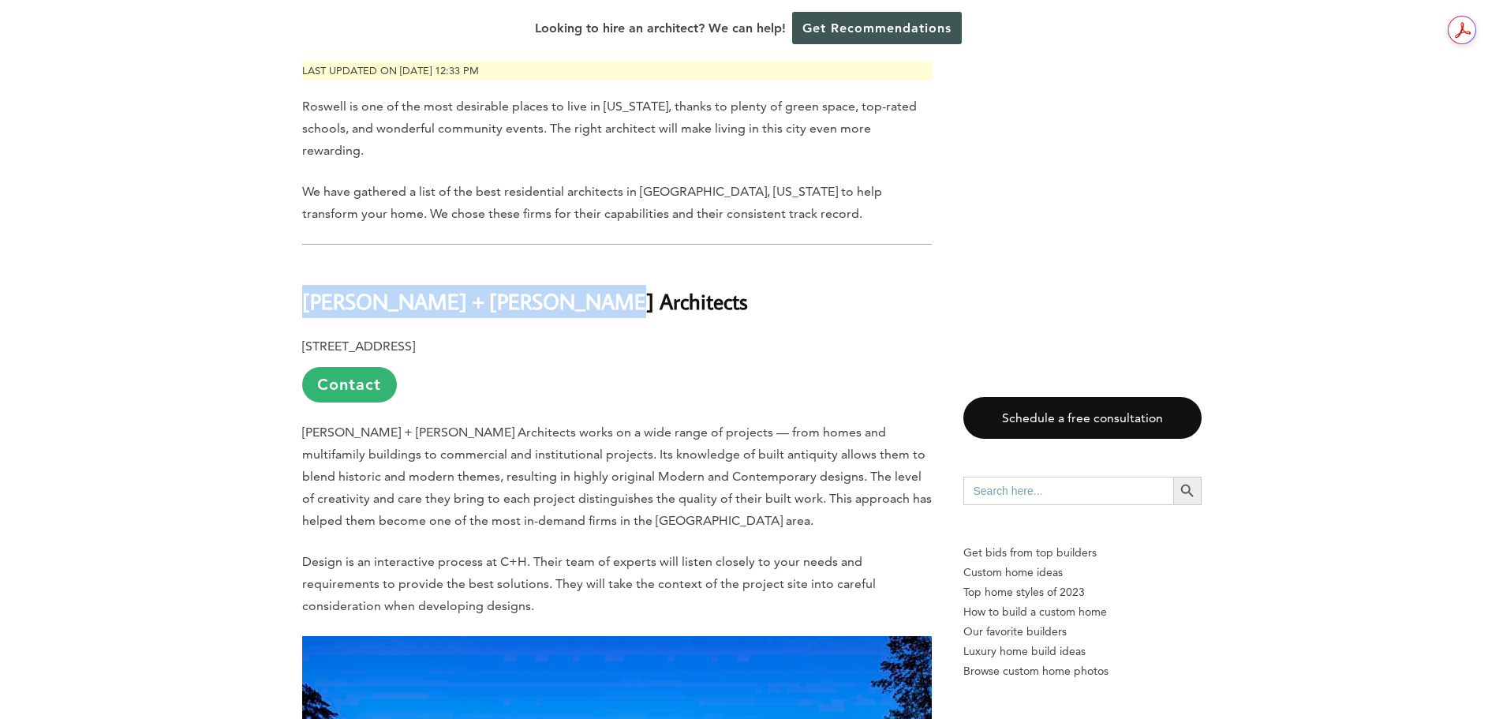  What do you see at coordinates (1187, 491) in the screenshot?
I see `svg: Search` at bounding box center [1187, 491].